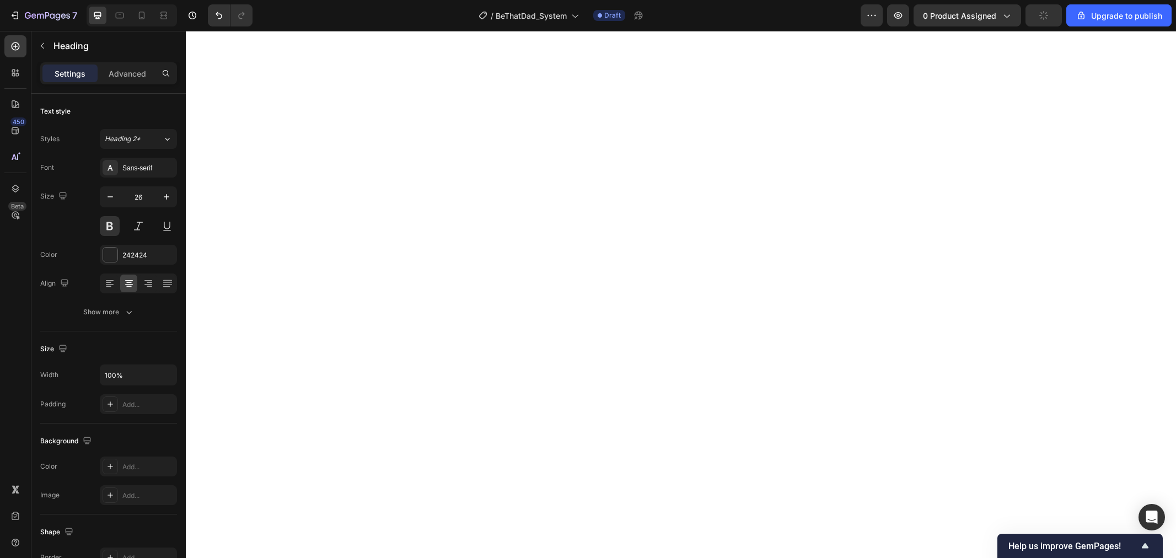  I want to click on div: 450, so click(18, 122).